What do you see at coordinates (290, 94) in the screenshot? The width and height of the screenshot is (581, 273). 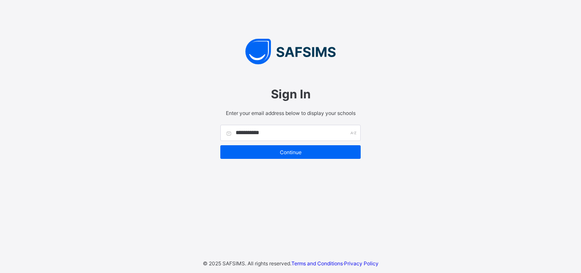 I see `span: Sign In` at bounding box center [290, 94].